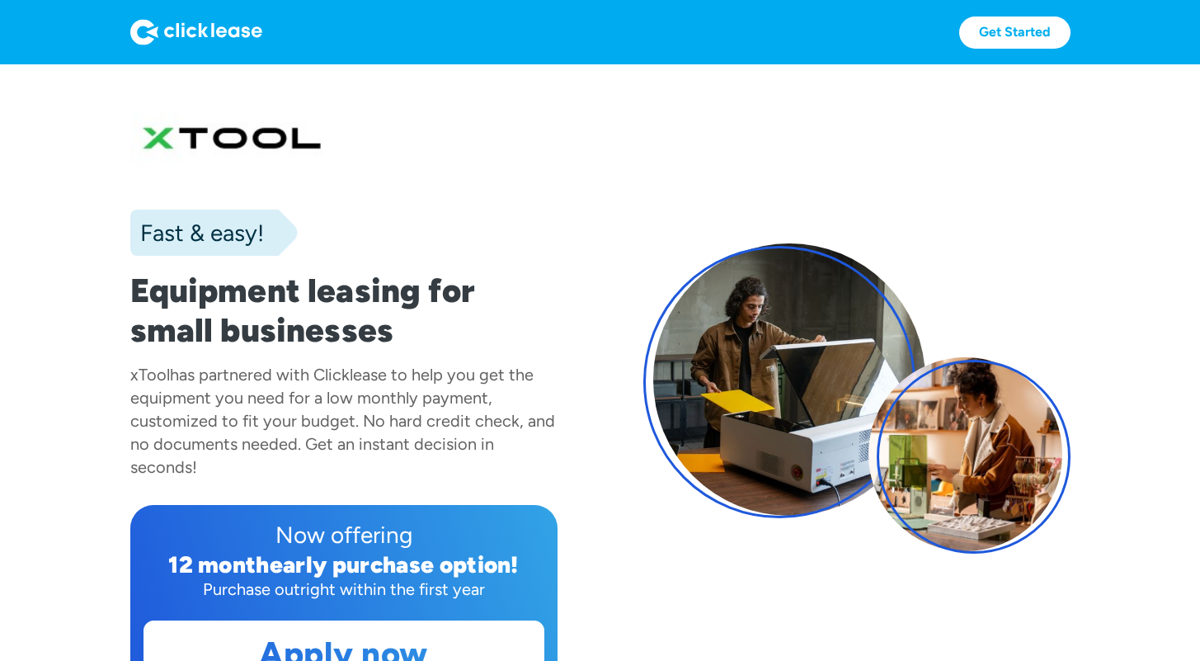 The image size is (1200, 661). Describe the element at coordinates (1015, 32) in the screenshot. I see `a: Get Started` at that location.